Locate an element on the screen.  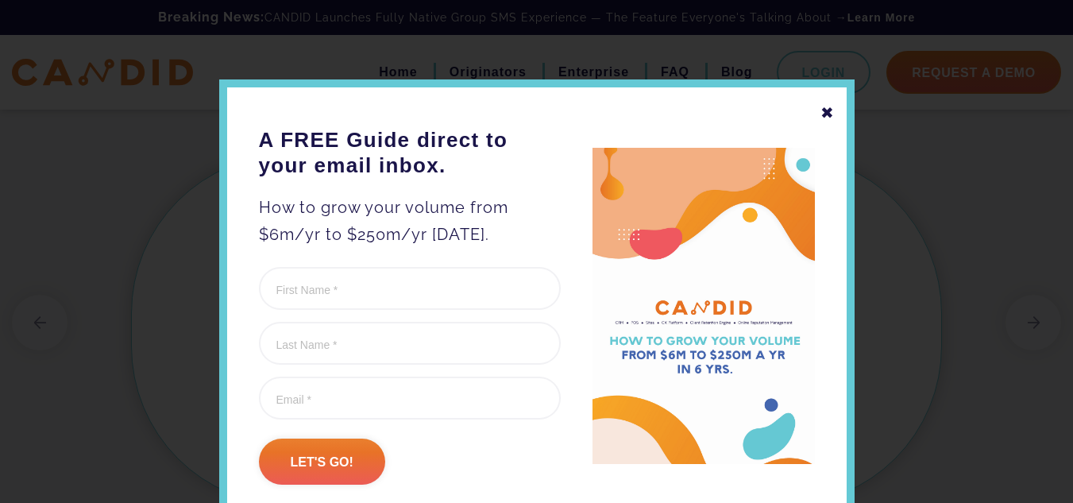
input: Email * is located at coordinates (410, 398).